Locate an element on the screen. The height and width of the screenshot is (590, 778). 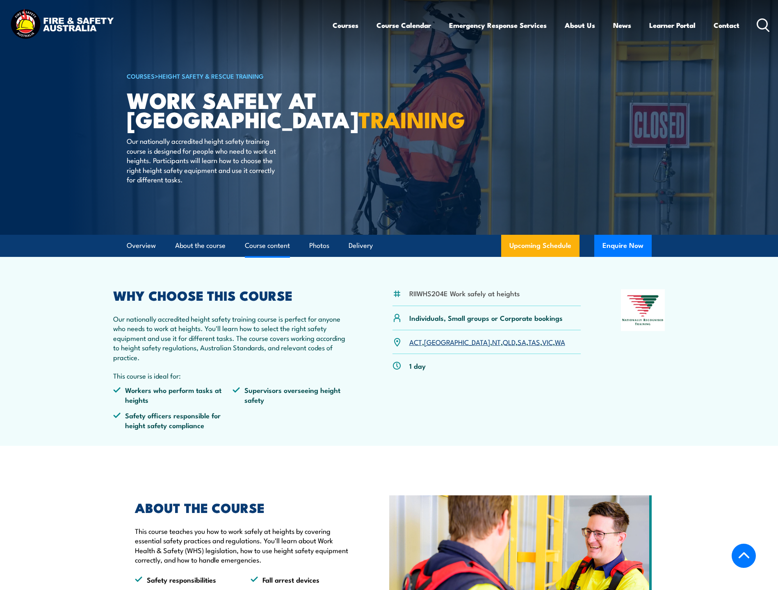
a: Overview is located at coordinates (141, 246).